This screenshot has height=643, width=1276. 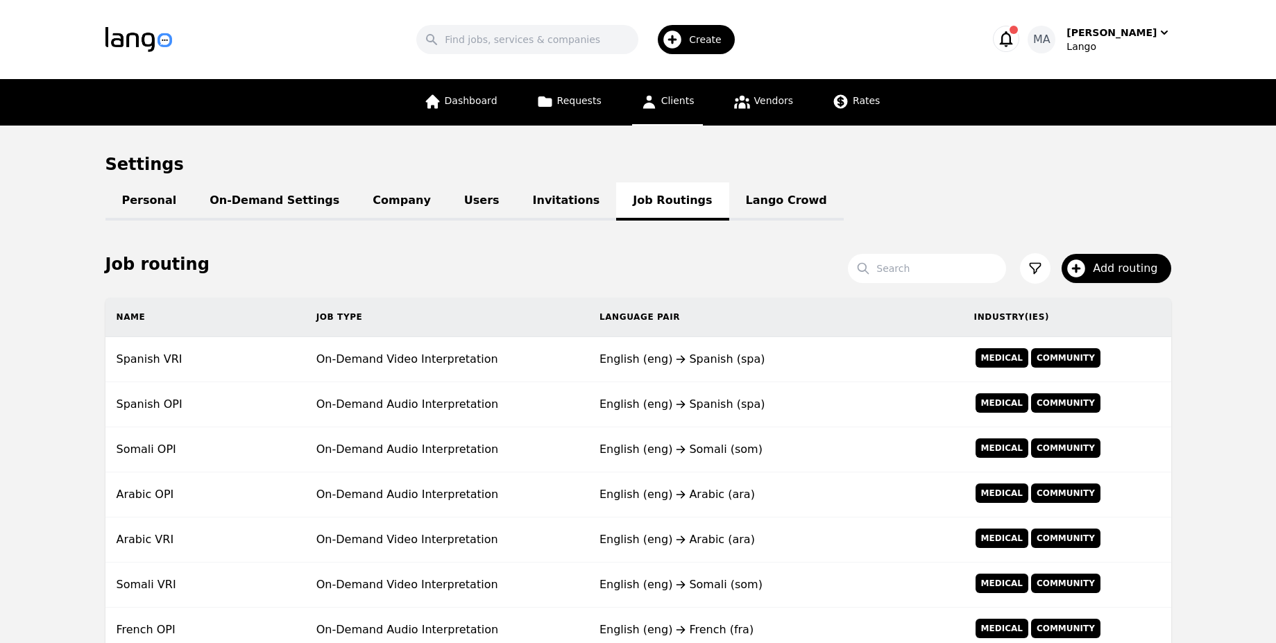 What do you see at coordinates (774, 101) in the screenshot?
I see `span: Vendors` at bounding box center [774, 101].